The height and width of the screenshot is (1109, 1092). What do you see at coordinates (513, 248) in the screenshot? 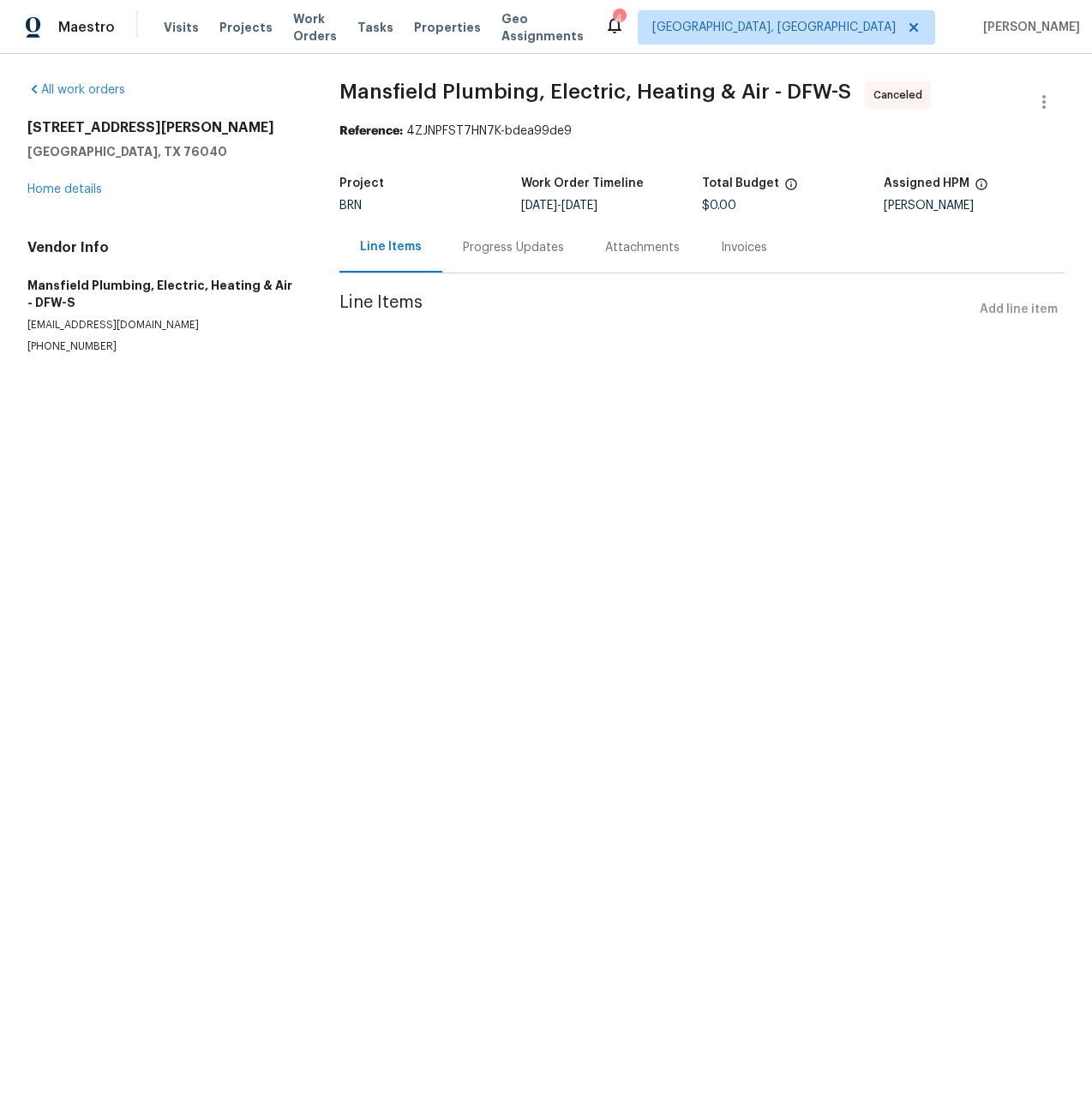
I see `div: Progress Updates` at bounding box center [513, 248].